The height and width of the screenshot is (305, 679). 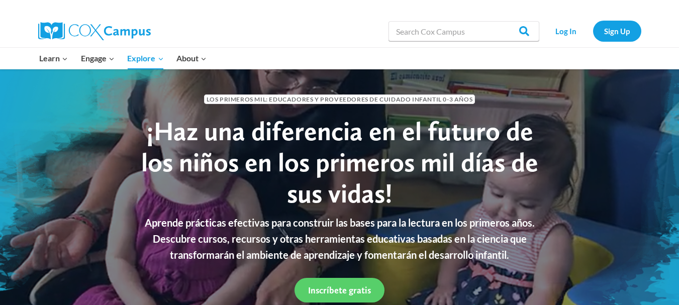 I want to click on a: Sign Up, so click(x=617, y=31).